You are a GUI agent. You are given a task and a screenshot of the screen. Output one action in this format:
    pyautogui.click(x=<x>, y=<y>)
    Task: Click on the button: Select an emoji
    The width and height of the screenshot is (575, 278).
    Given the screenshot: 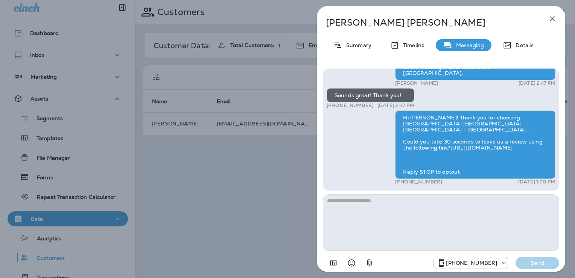 What is the action you would take?
    pyautogui.click(x=352, y=263)
    